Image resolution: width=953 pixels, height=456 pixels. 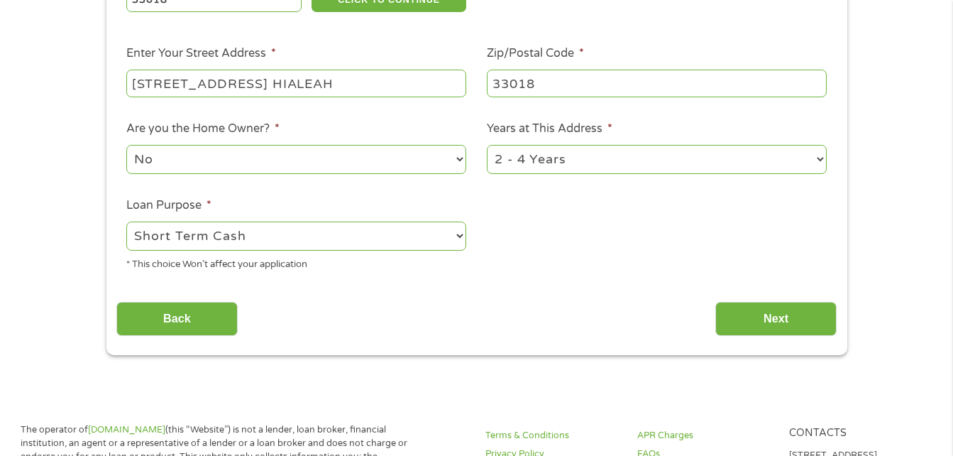 I want to click on label: Loan Purpose, so click(x=169, y=205).